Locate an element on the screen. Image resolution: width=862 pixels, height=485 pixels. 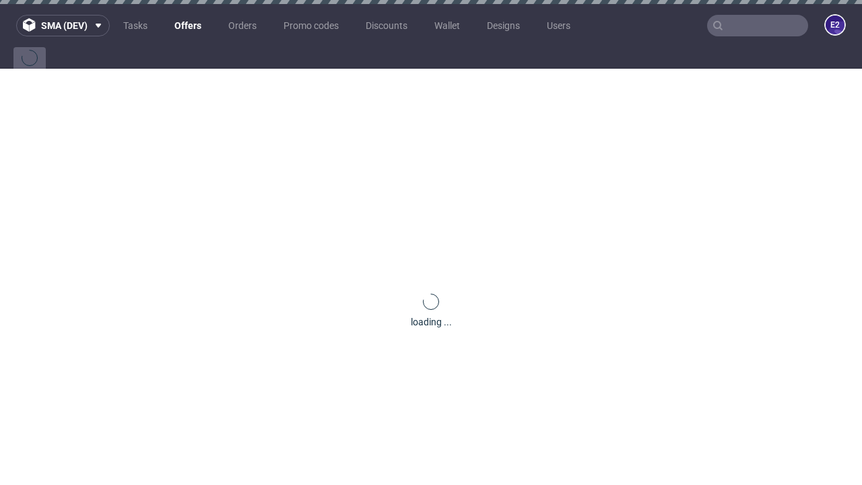
button: sma (dev) is located at coordinates (63, 26).